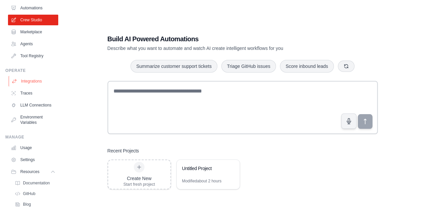 This screenshot has width=421, height=210. I want to click on a: Automations, so click(33, 8).